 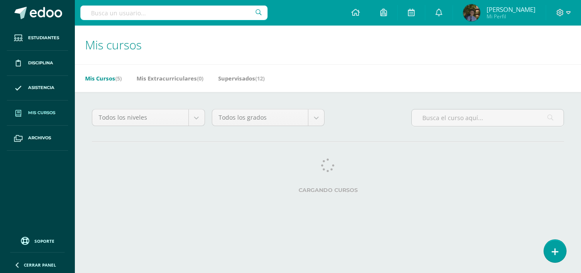 What do you see at coordinates (174, 13) in the screenshot?
I see `input: Busca un usuario...` at bounding box center [174, 13].